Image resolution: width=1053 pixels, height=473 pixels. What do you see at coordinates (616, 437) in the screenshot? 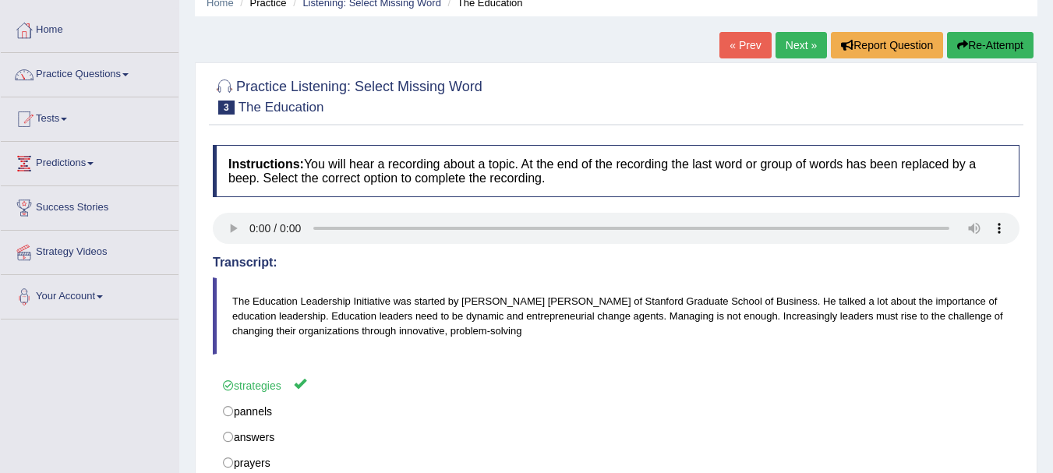
I see `label: answers` at bounding box center [616, 437].